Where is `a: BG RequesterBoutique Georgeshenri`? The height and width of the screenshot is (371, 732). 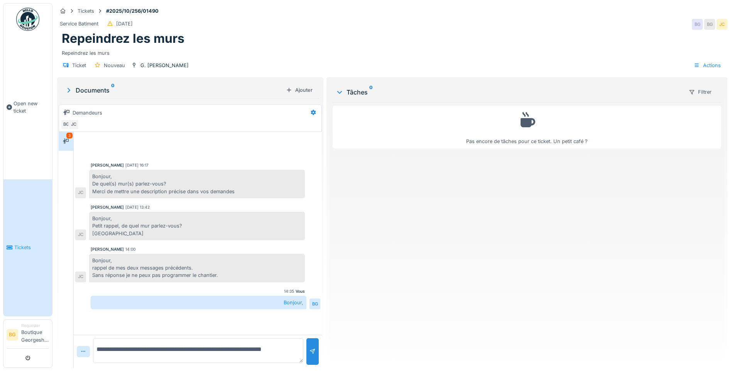 a: BG RequesterBoutique Georgeshenri is located at coordinates (28, 336).